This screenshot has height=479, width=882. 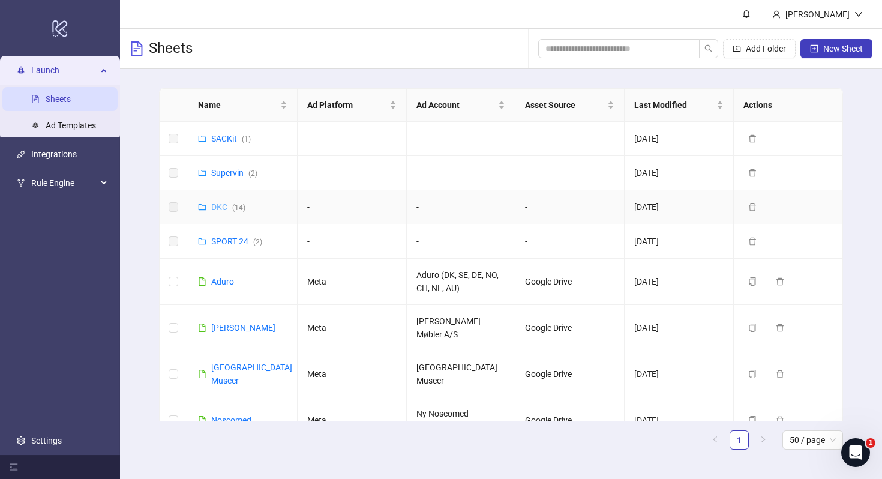 What do you see at coordinates (709, 49) in the screenshot?
I see `span: search` at bounding box center [709, 49].